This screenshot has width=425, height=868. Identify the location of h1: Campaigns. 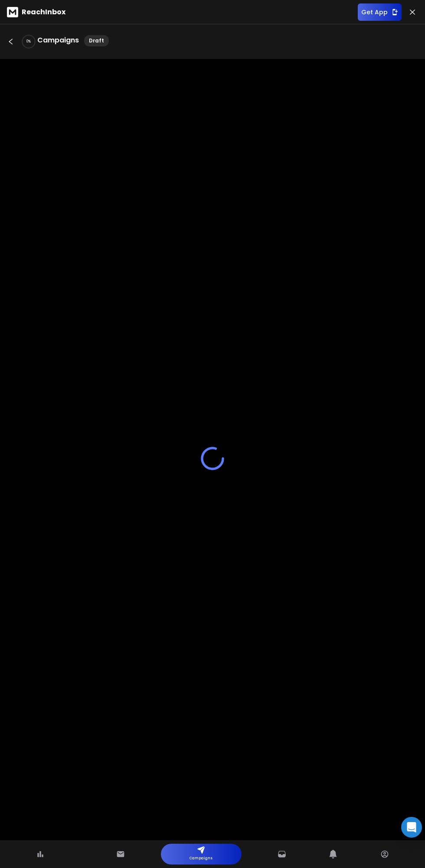
(58, 41).